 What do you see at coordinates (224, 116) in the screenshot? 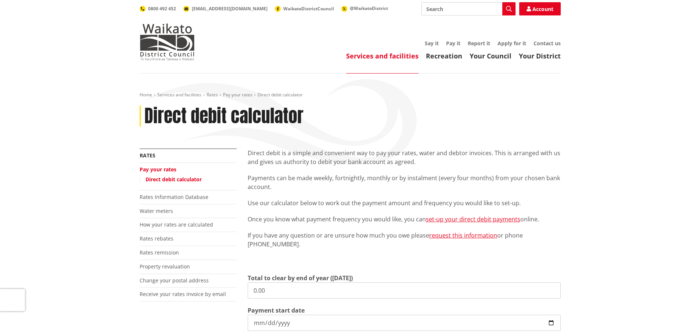
I see `h1: Direct debit calculator` at bounding box center [224, 116].